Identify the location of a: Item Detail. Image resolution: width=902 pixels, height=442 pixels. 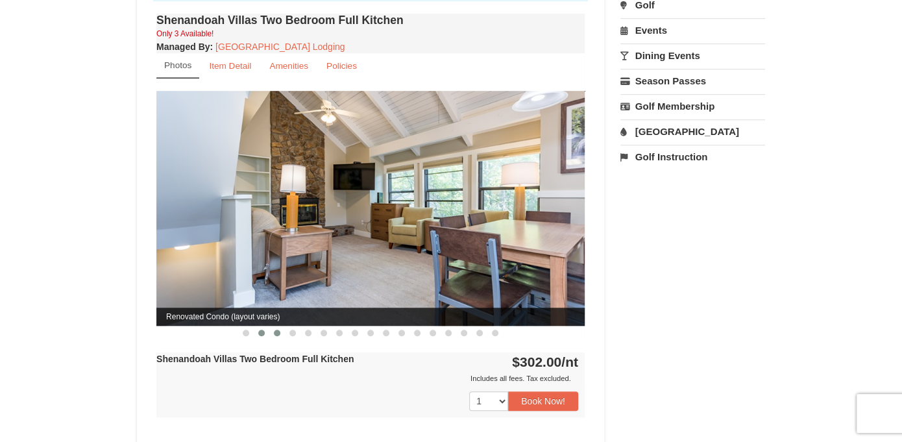
(230, 66).